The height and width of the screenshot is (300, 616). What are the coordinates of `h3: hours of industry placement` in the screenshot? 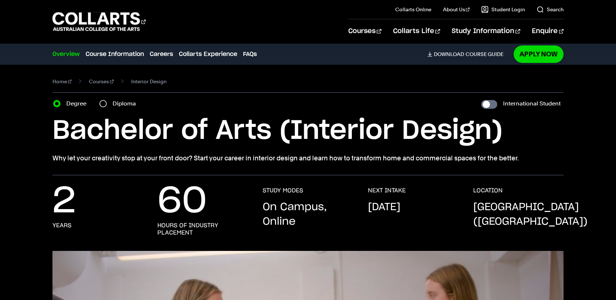 It's located at (202, 229).